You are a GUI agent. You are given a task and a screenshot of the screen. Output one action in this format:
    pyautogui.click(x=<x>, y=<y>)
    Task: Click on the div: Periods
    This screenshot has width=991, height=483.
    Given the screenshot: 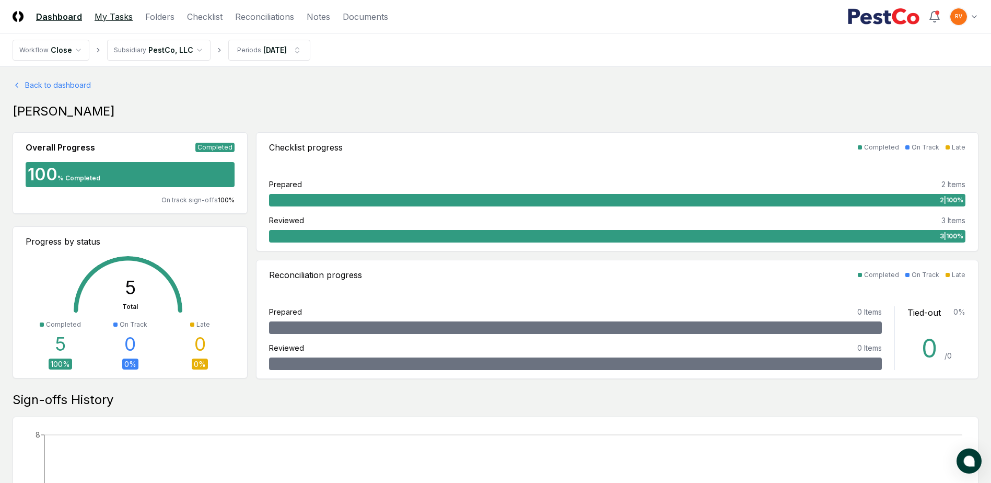 What is the action you would take?
    pyautogui.click(x=249, y=50)
    